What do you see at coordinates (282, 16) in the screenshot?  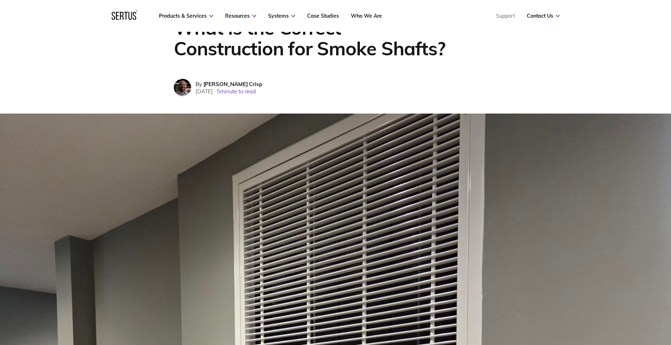 I see `a: Systems` at bounding box center [282, 16].